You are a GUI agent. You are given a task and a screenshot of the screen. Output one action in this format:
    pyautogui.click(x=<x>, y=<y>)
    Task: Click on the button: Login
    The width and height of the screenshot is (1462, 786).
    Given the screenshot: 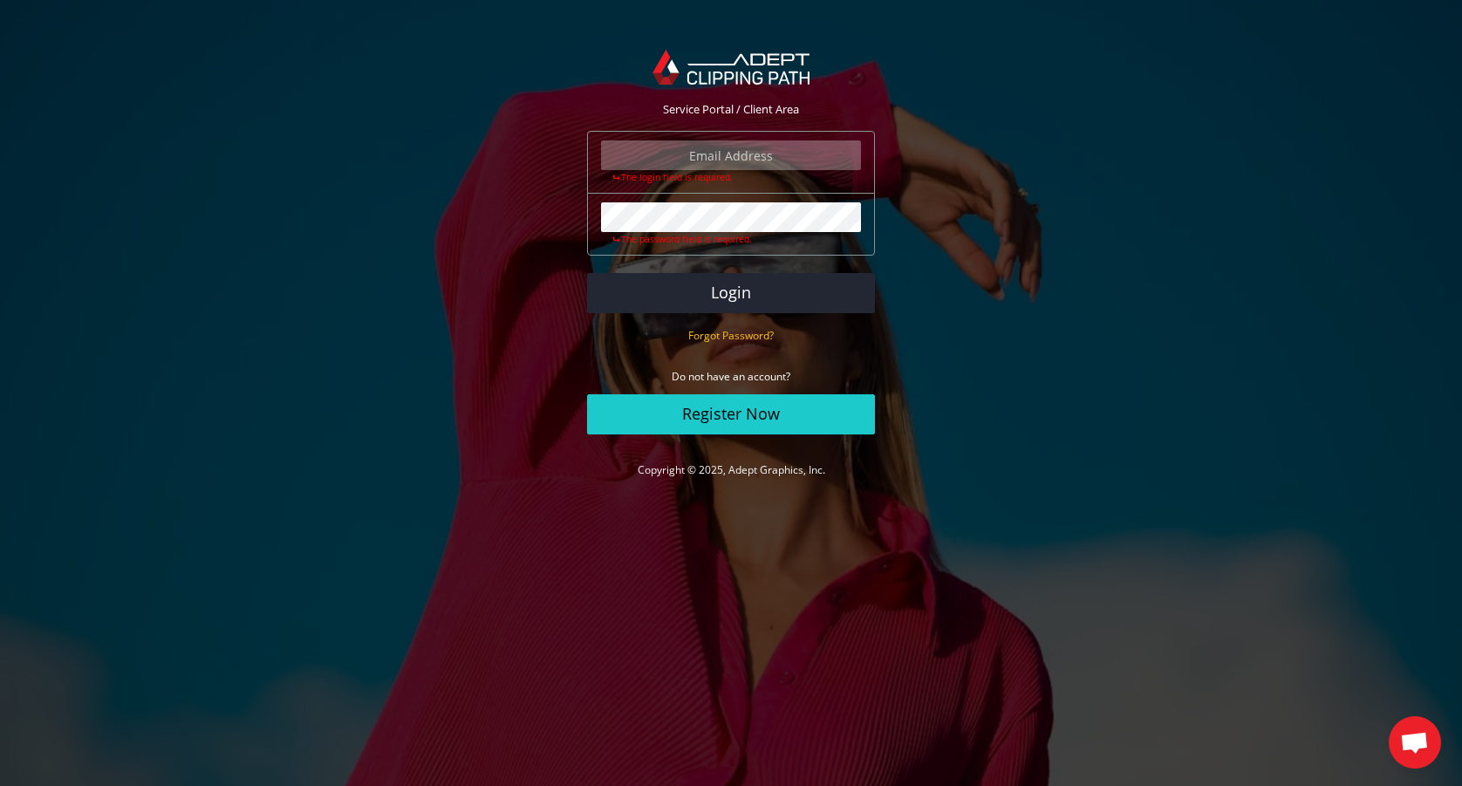 What is the action you would take?
    pyautogui.click(x=731, y=293)
    